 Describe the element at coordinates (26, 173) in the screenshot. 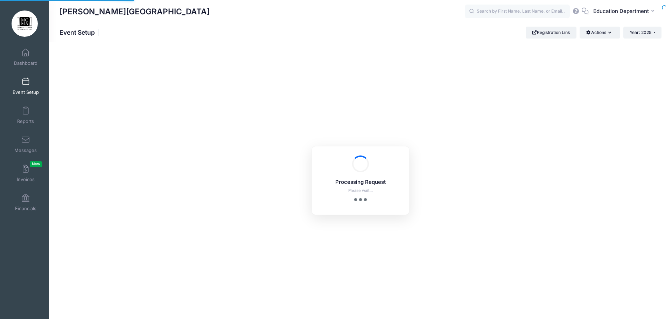

I see `a: InvoicesNew` at that location.